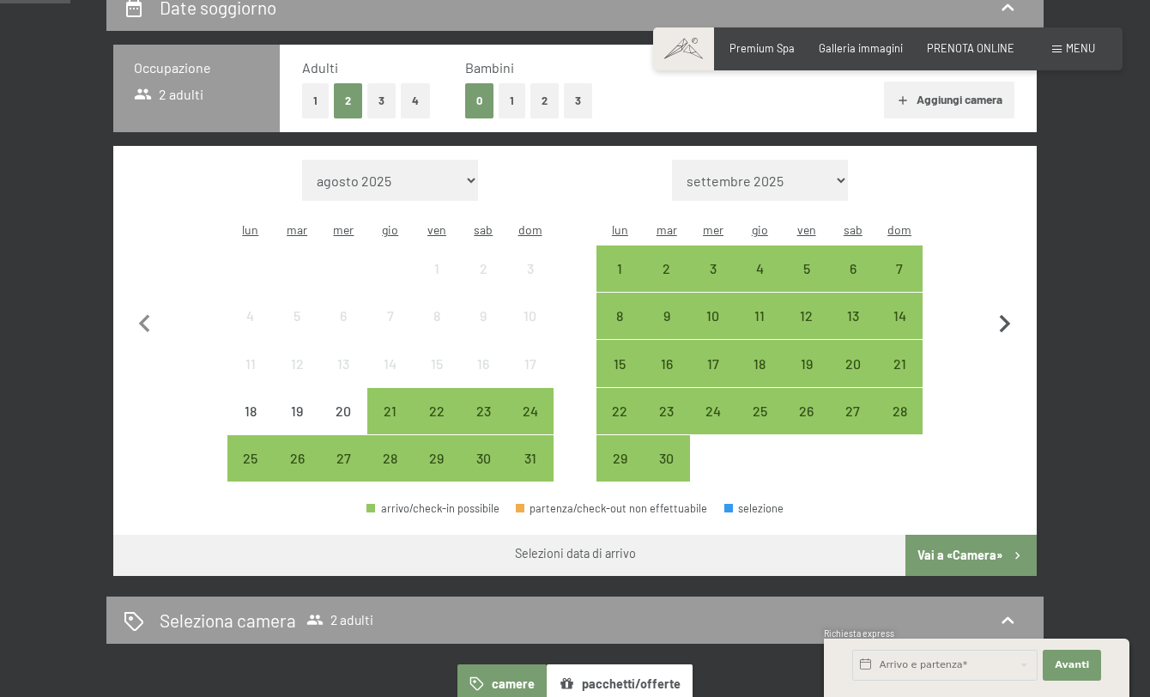 Image resolution: width=1150 pixels, height=697 pixels. What do you see at coordinates (1005, 321) in the screenshot?
I see `button: Mese successivo` at bounding box center [1005, 321].